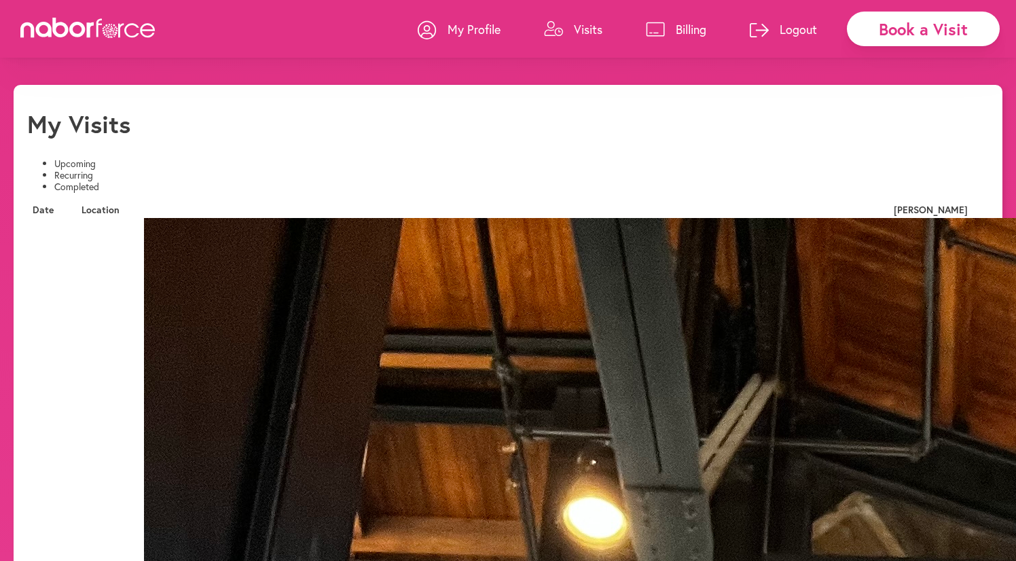 The image size is (1016, 561). I want to click on p: Logout, so click(798, 29).